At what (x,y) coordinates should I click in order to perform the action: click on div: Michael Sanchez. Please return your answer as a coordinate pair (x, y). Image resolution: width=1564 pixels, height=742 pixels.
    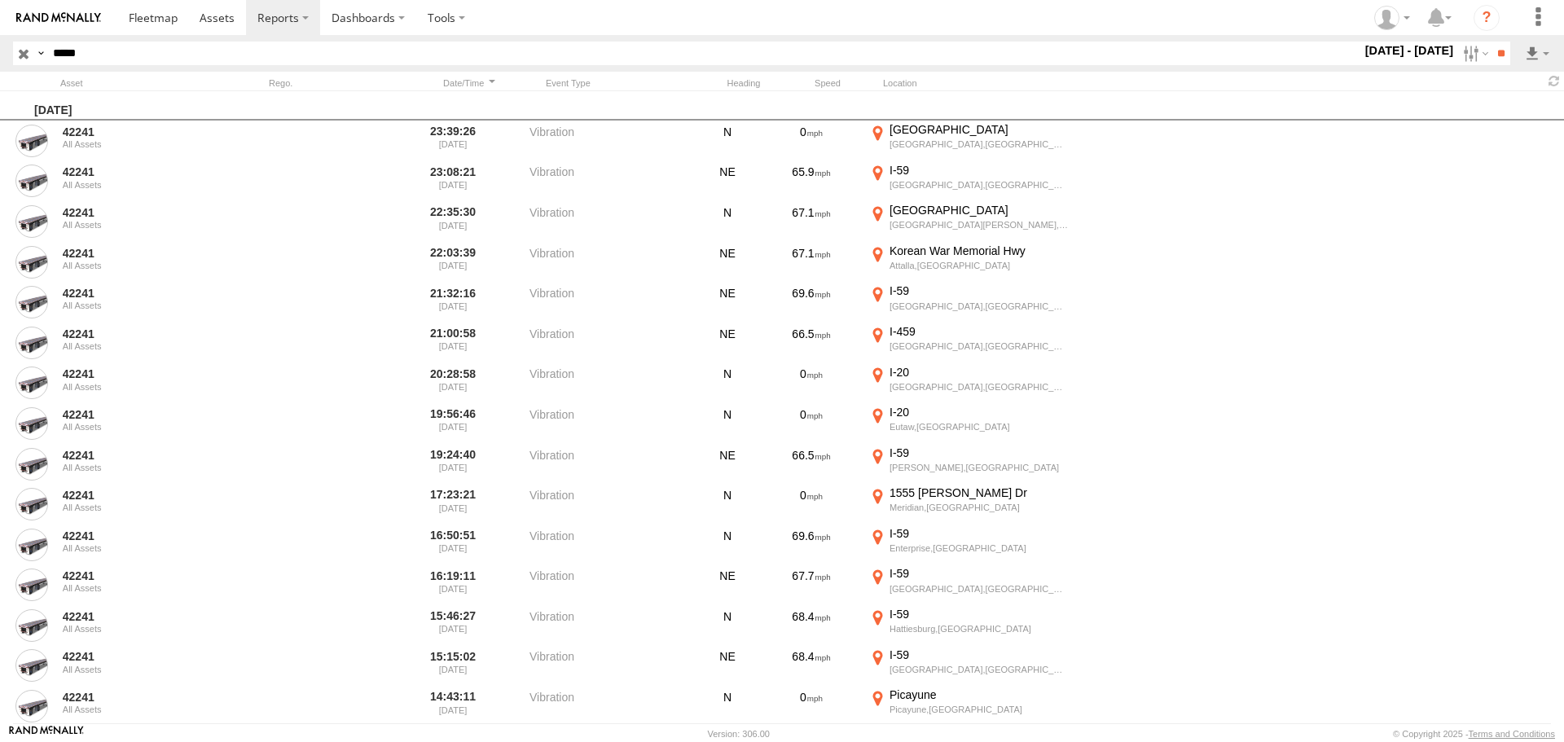
    Looking at the image, I should click on (1392, 18).